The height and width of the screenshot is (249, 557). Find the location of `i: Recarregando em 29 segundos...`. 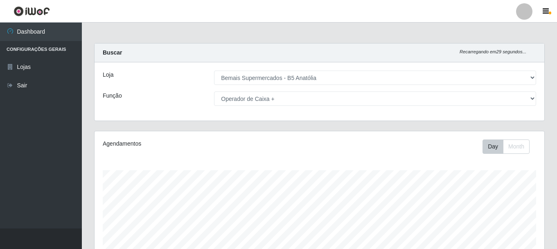

i: Recarregando em 29 segundos... is located at coordinates (493, 52).